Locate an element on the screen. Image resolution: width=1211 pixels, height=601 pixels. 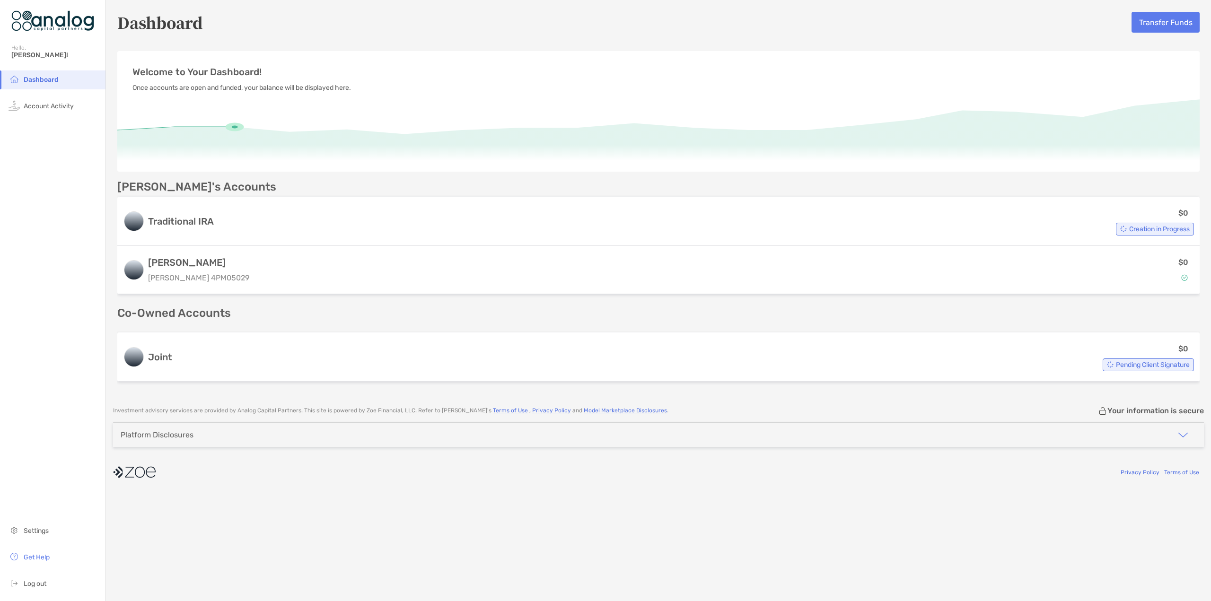
a: Model Marketplace Disclosures is located at coordinates (625, 411).